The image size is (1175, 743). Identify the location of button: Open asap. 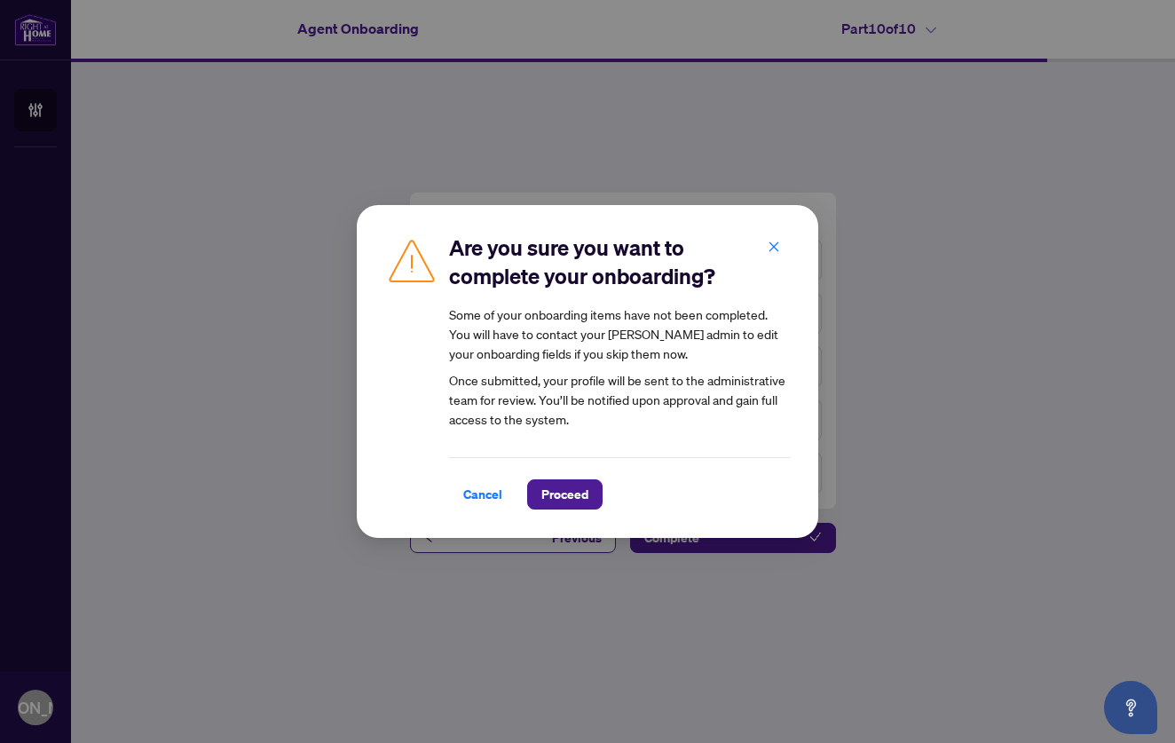
(1131, 707).